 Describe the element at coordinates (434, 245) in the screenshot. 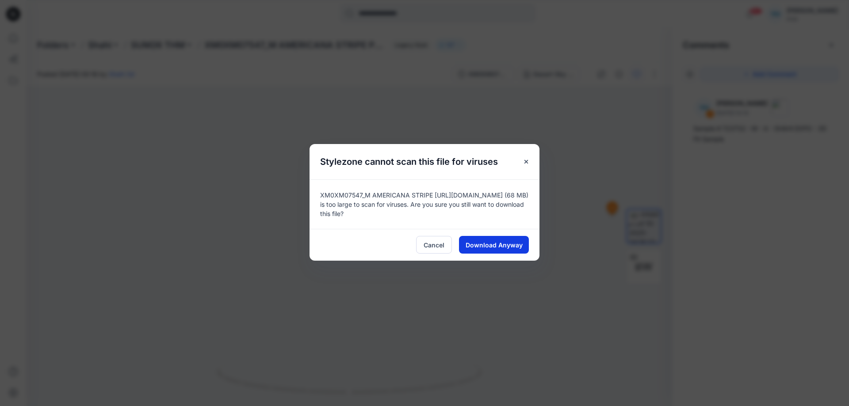

I see `button: Cancel` at that location.